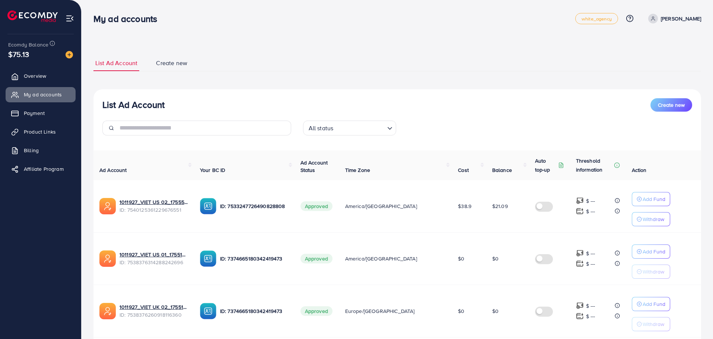 This screenshot has height=339, width=713. Describe the element at coordinates (671, 105) in the screenshot. I see `button: Create new` at that location.